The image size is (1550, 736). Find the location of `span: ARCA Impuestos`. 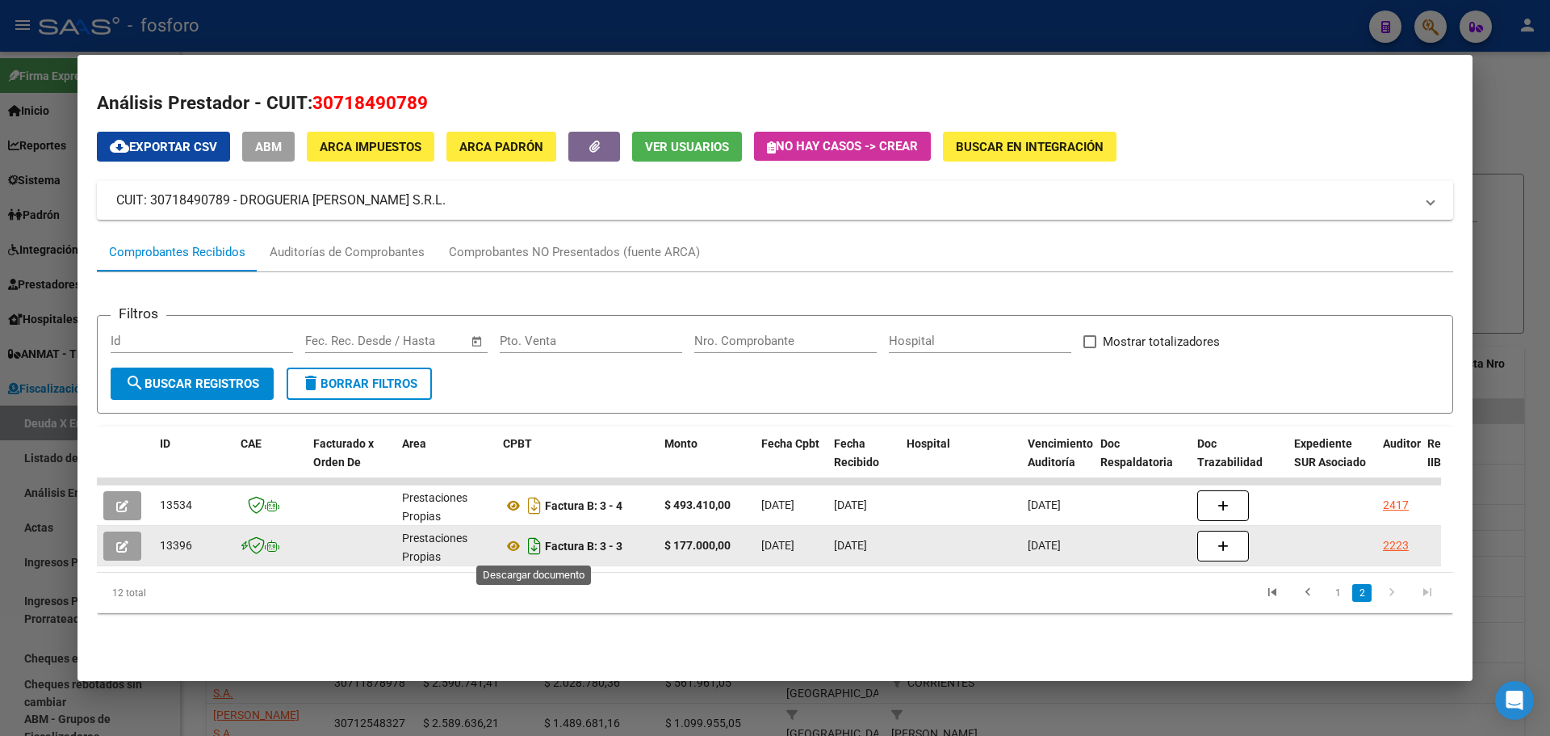

span: ARCA Impuestos is located at coordinates (371, 147).